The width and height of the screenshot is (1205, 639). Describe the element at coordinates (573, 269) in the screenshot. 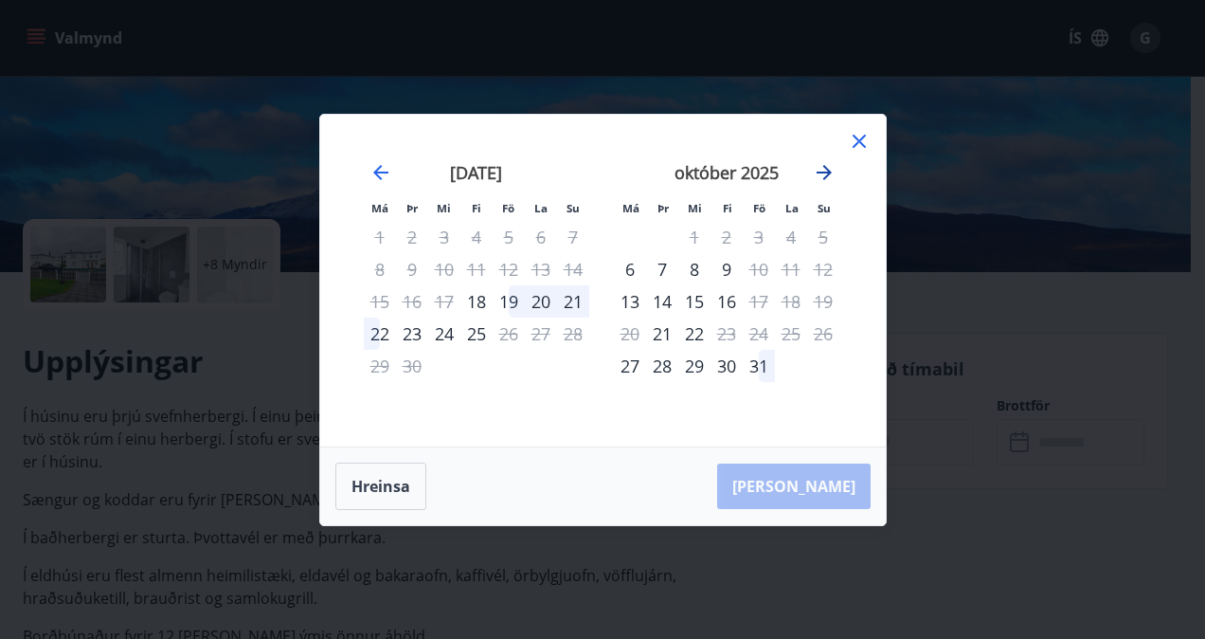

I see `td: Not available. sunnudagur, 14. september 2025` at that location.